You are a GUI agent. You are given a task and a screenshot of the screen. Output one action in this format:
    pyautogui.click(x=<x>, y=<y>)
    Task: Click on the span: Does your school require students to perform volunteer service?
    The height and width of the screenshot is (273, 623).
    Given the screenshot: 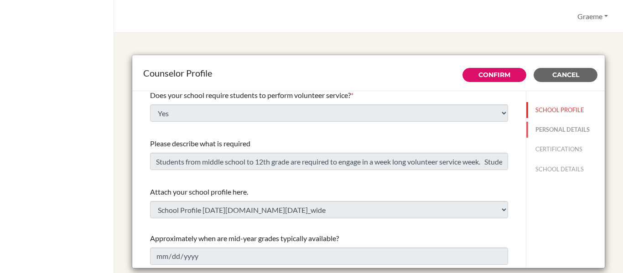 What is the action you would take?
    pyautogui.click(x=250, y=95)
    